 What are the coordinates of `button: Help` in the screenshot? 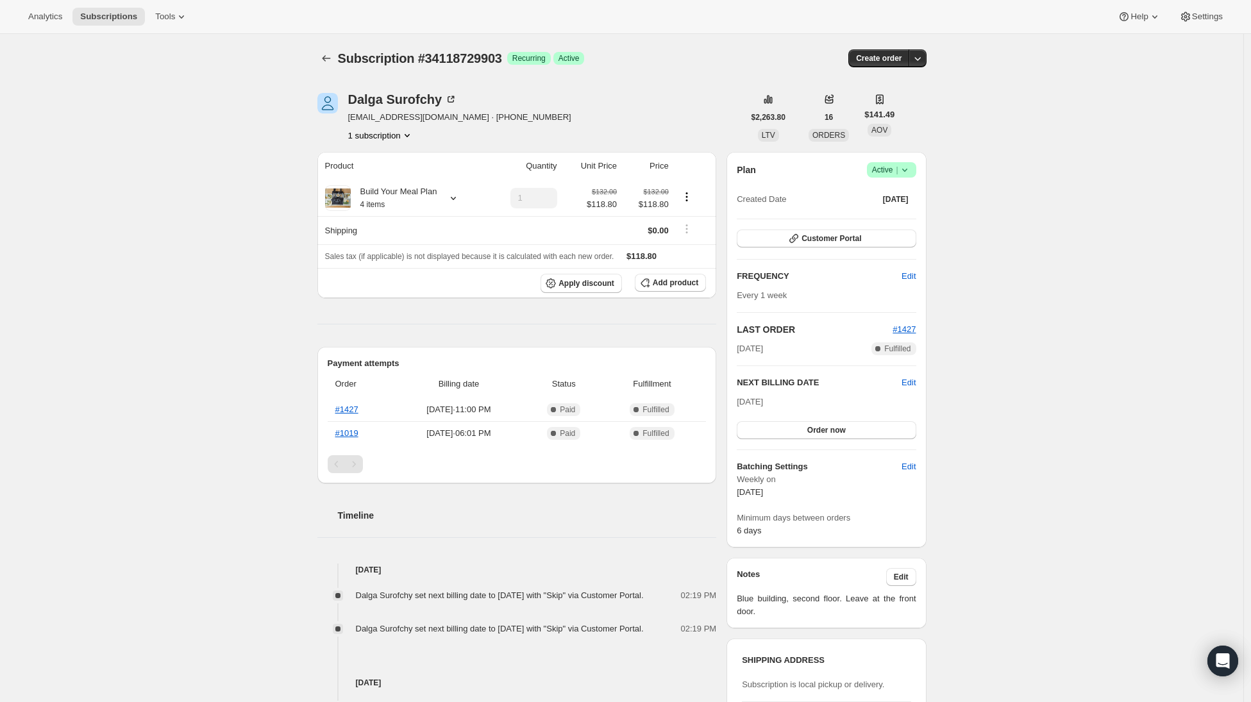 It's located at (1139, 17).